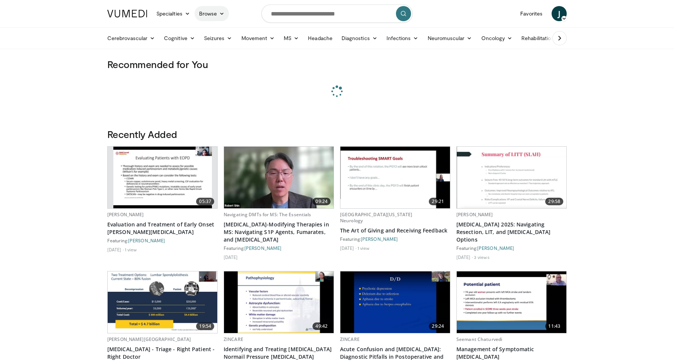 The width and height of the screenshot is (674, 361). Describe the element at coordinates (337, 64) in the screenshot. I see `h3: Recommended for You` at that location.